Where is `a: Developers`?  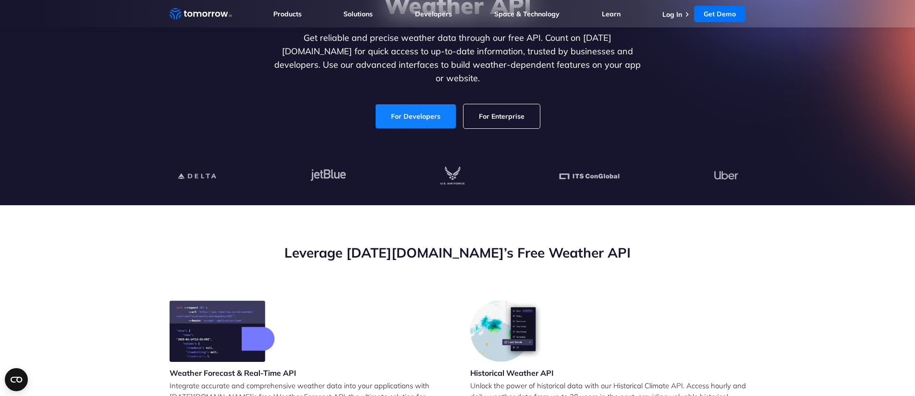
a: Developers is located at coordinates (433, 14).